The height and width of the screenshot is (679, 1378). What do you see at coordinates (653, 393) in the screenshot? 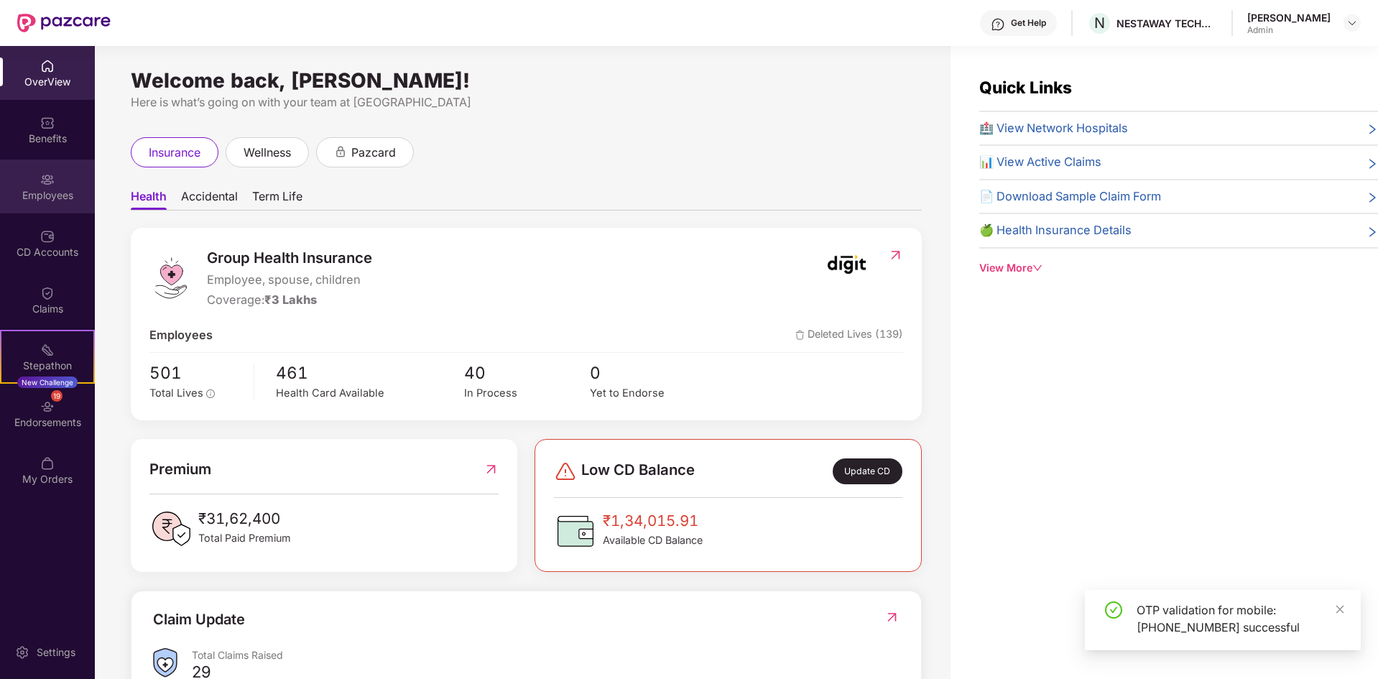
I see `div: Yet to Endorse` at bounding box center [653, 393].